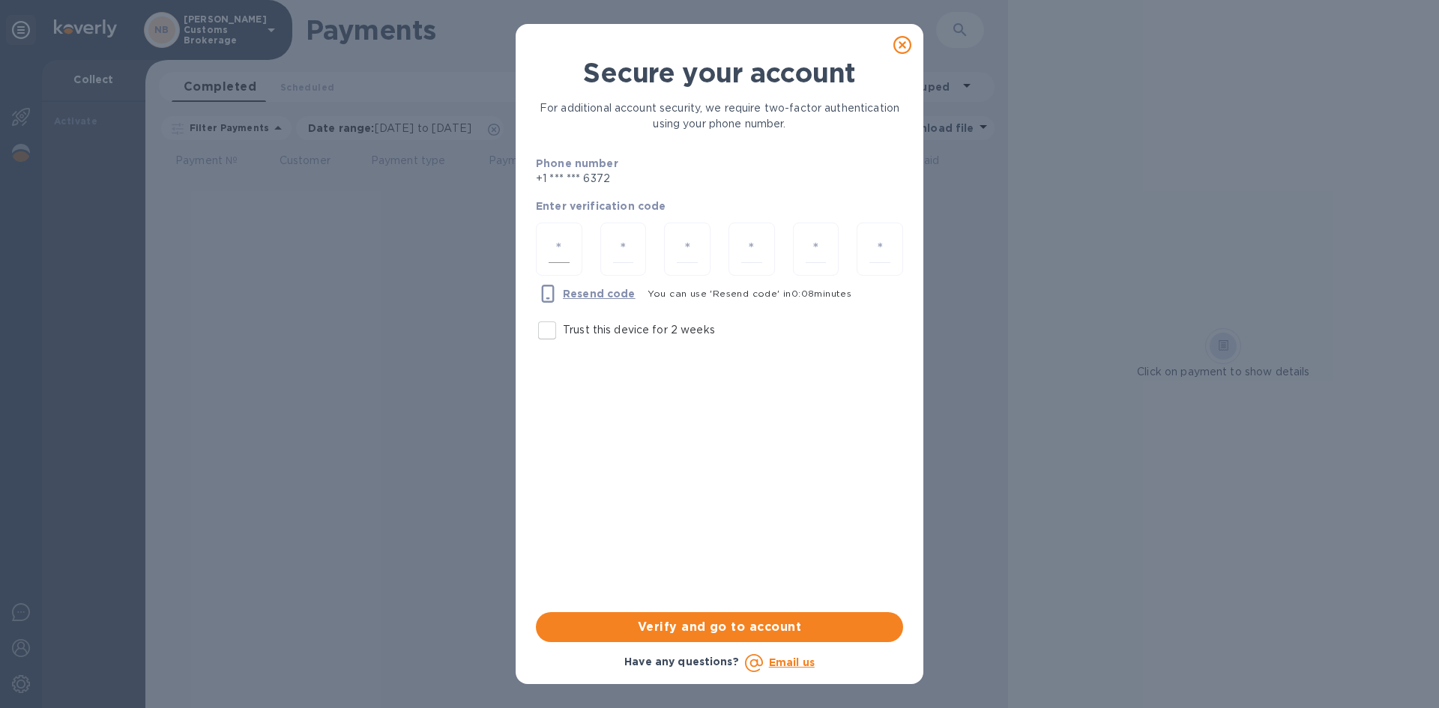  Describe the element at coordinates (577, 163) in the screenshot. I see `b: Phone number` at that location.